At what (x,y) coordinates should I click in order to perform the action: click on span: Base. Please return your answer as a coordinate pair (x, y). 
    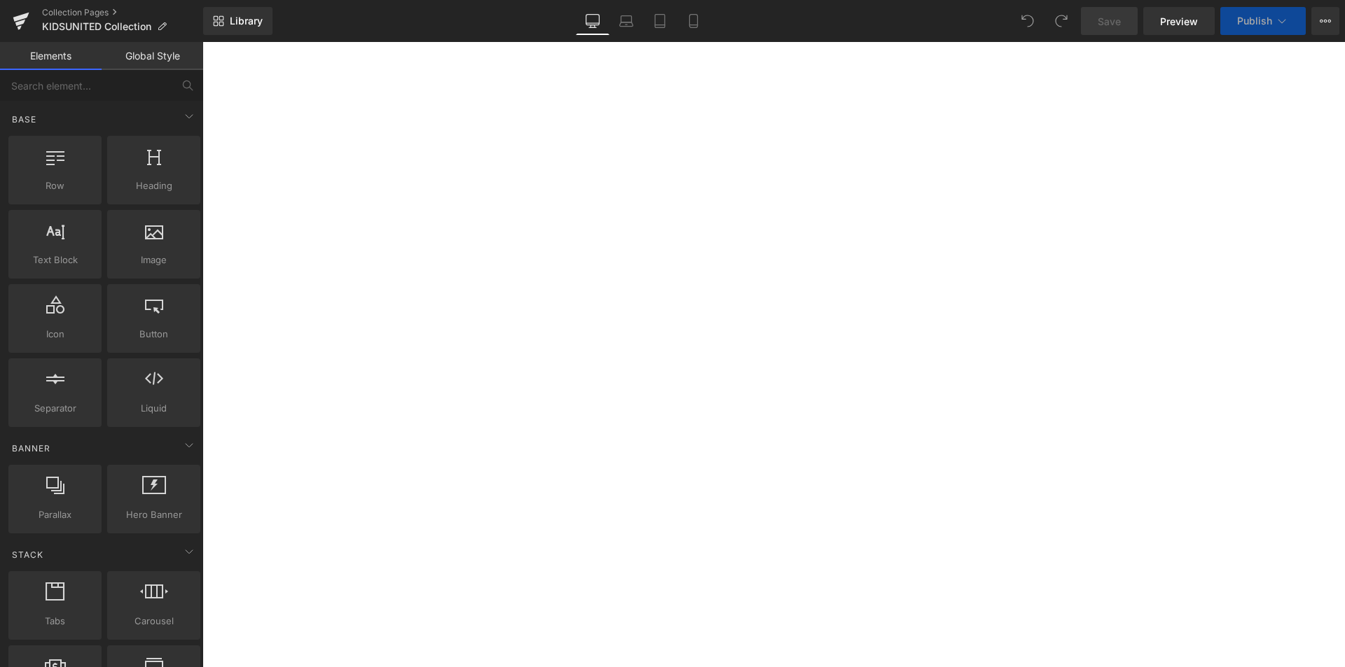
    Looking at the image, I should click on (24, 119).